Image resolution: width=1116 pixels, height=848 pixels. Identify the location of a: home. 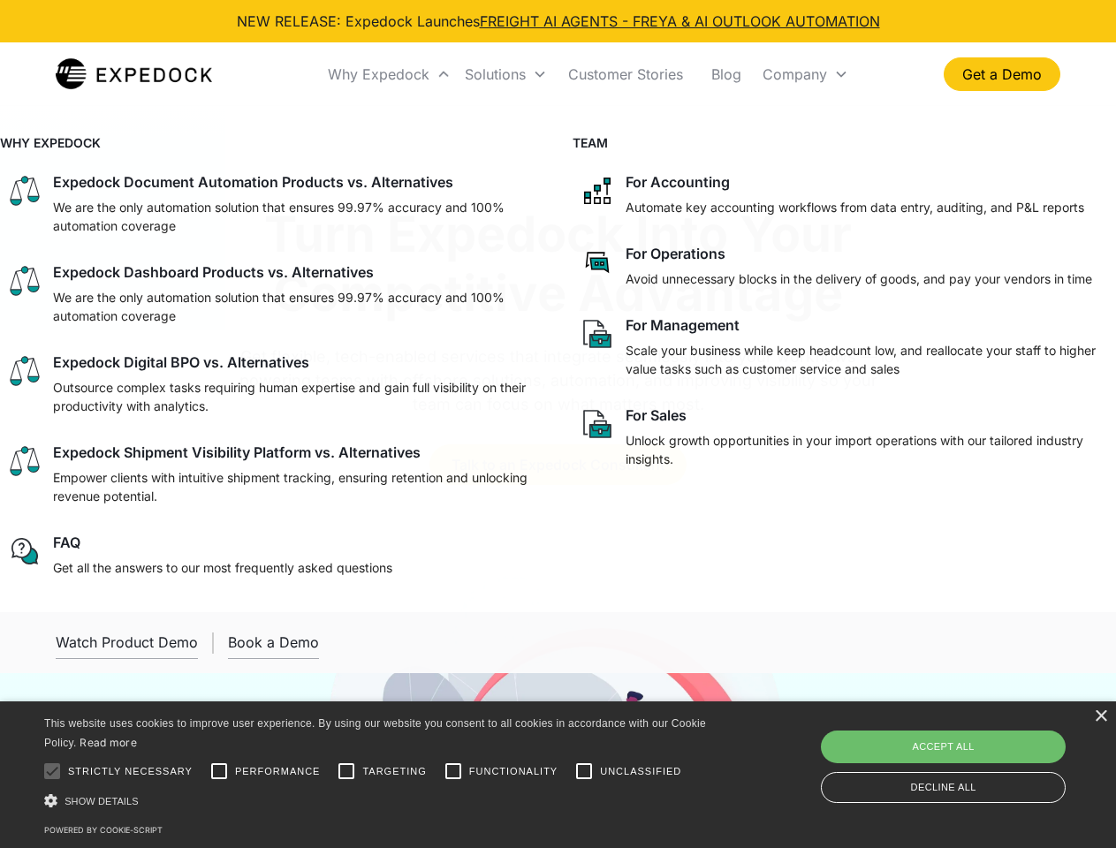
(133, 74).